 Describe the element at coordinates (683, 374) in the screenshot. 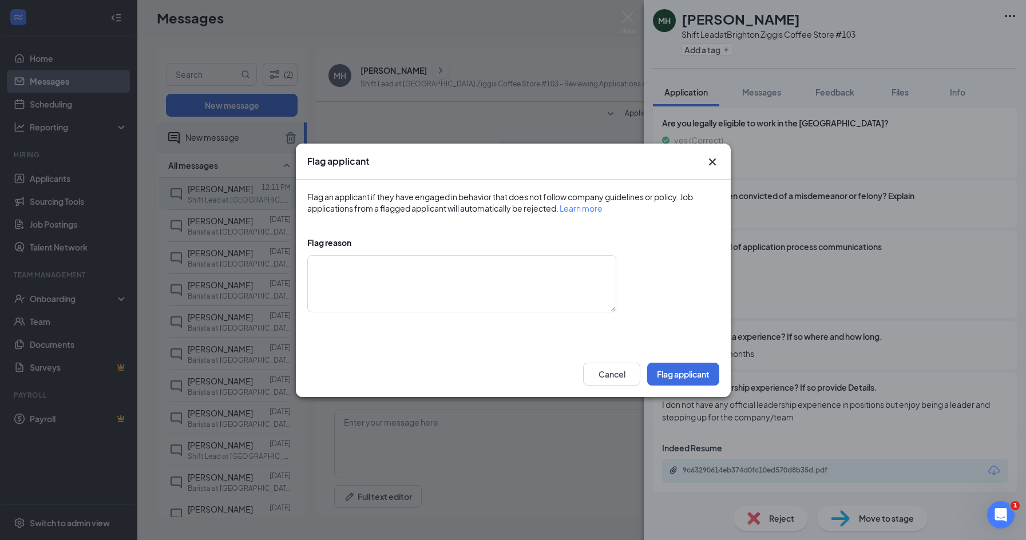

I see `button: Flag applicant` at that location.